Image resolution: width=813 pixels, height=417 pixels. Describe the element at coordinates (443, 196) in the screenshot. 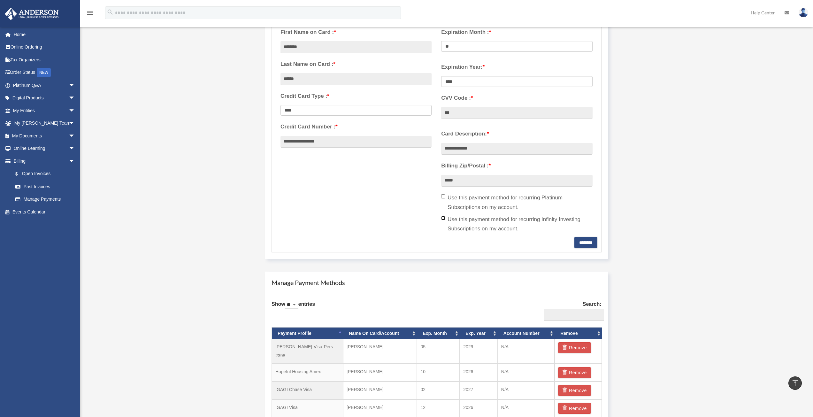

I see `input: Use this payment method for recurring Platinum Subscriptions on my account.` at that location.